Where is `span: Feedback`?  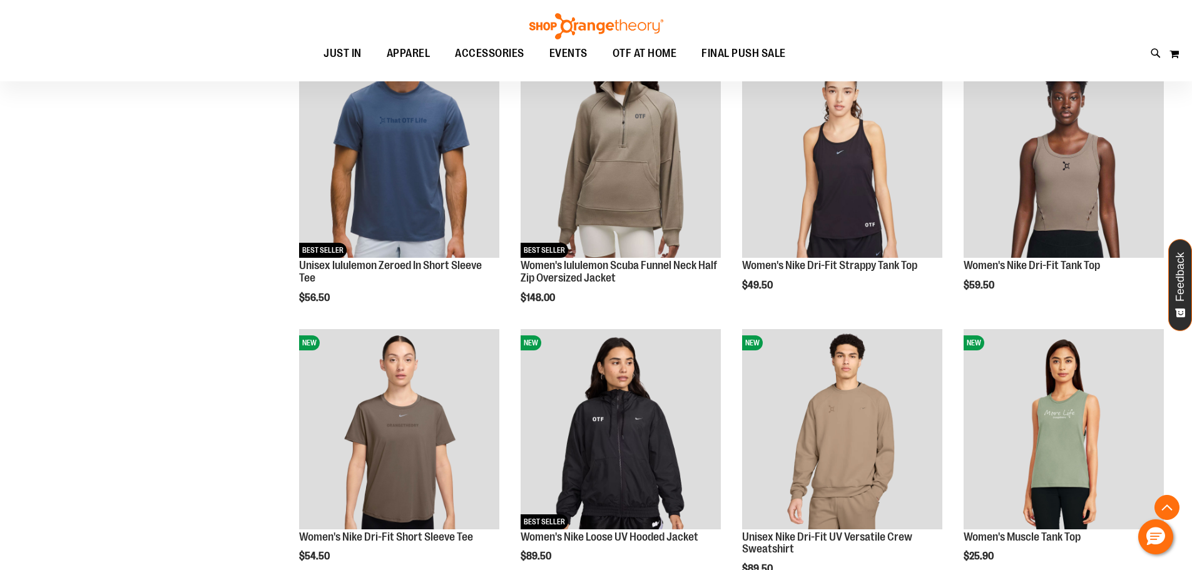
span: Feedback is located at coordinates (1180, 277).